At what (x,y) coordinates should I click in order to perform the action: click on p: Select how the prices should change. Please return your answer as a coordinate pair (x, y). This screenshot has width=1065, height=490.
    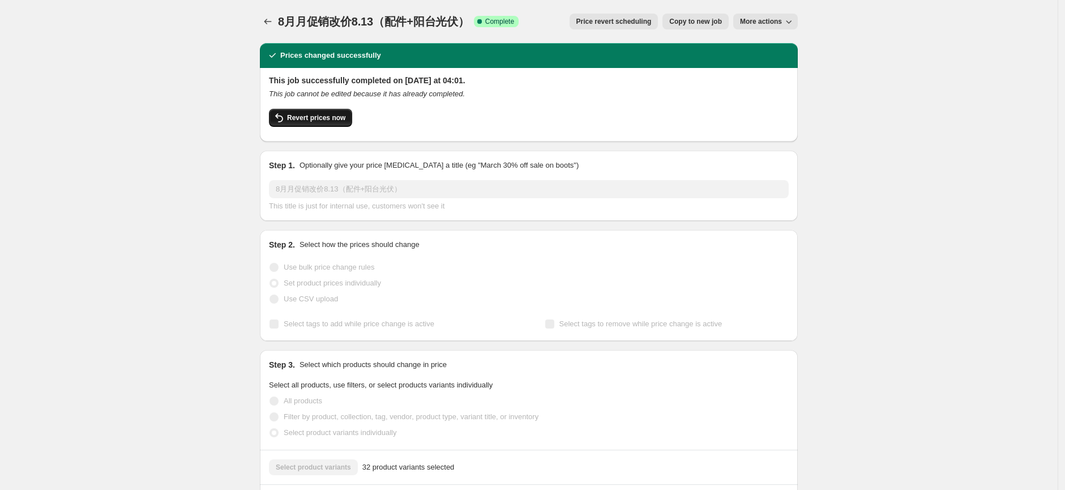
    Looking at the image, I should click on (359, 245).